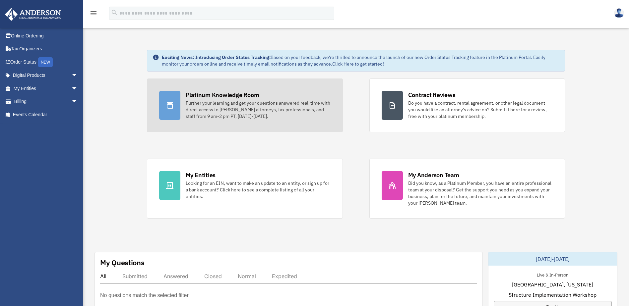  Describe the element at coordinates (213, 277) in the screenshot. I see `div: Closed` at that location.